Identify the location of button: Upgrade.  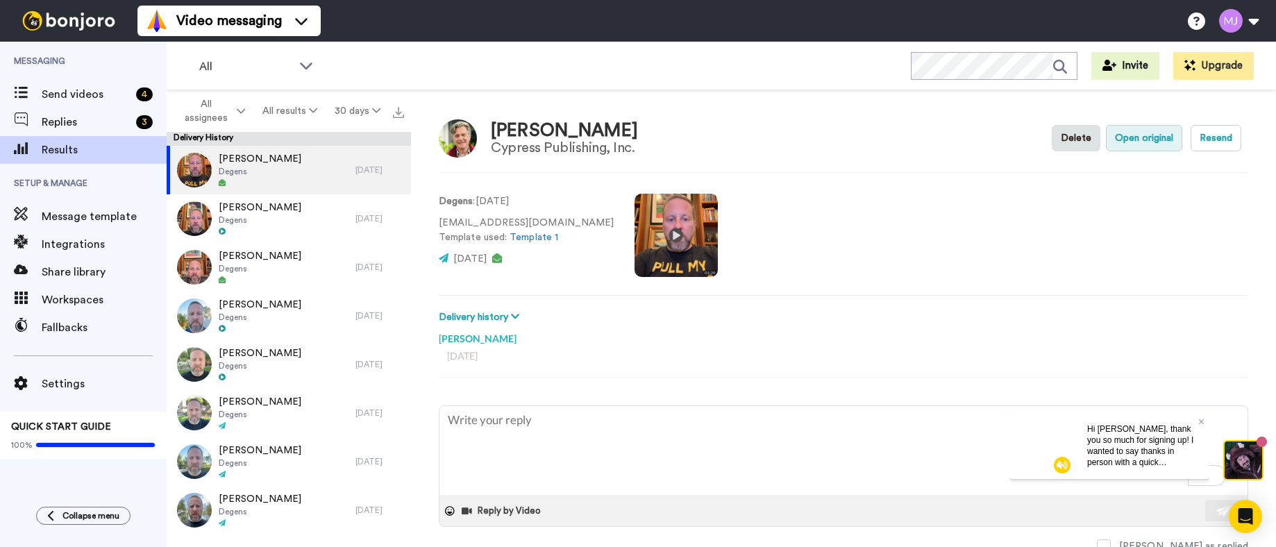
(1214, 66).